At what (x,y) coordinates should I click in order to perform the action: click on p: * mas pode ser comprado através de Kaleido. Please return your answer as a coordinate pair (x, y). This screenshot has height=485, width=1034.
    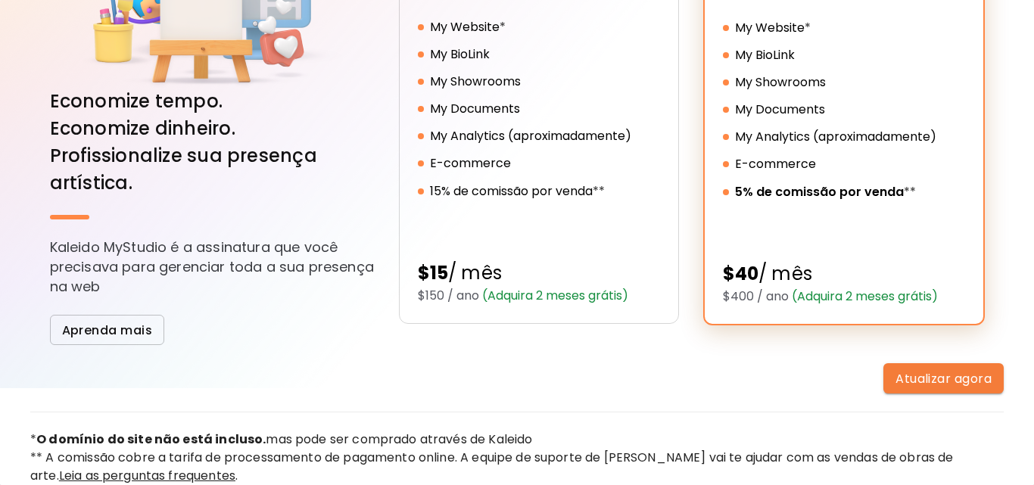
    Looking at the image, I should click on (517, 440).